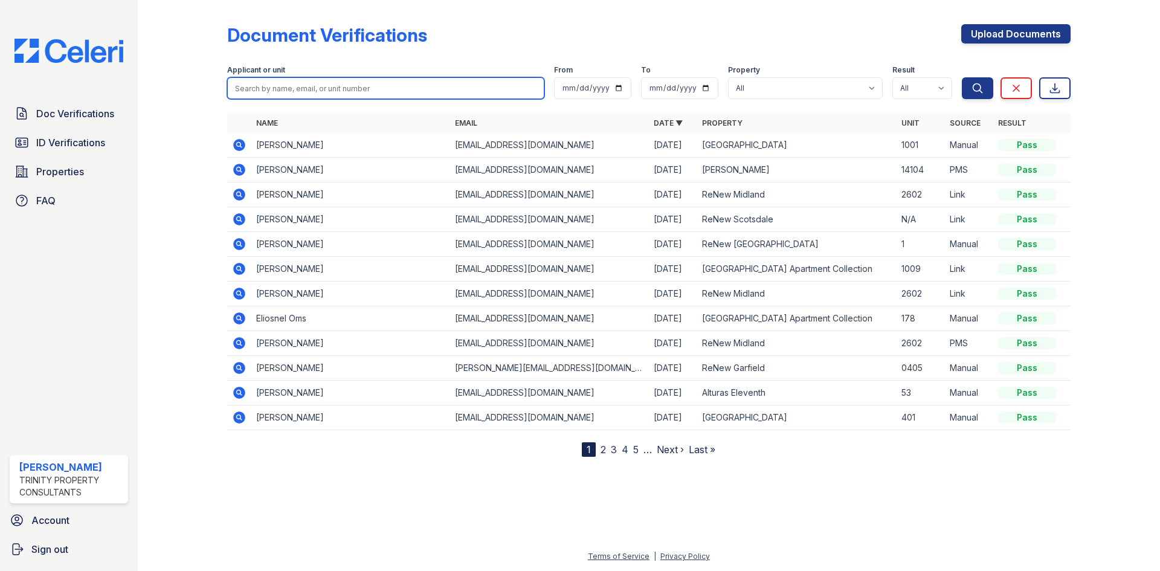 The height and width of the screenshot is (571, 1160). I want to click on label: Property, so click(743, 70).